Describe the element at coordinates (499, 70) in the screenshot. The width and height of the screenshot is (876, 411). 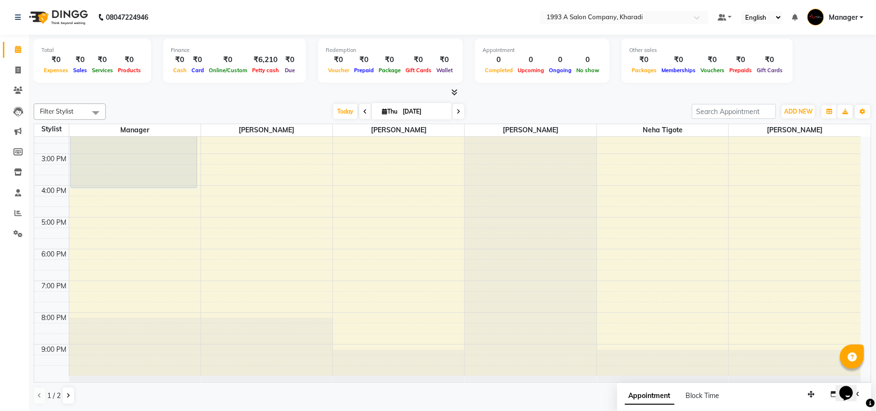
I see `span: Completed` at that location.